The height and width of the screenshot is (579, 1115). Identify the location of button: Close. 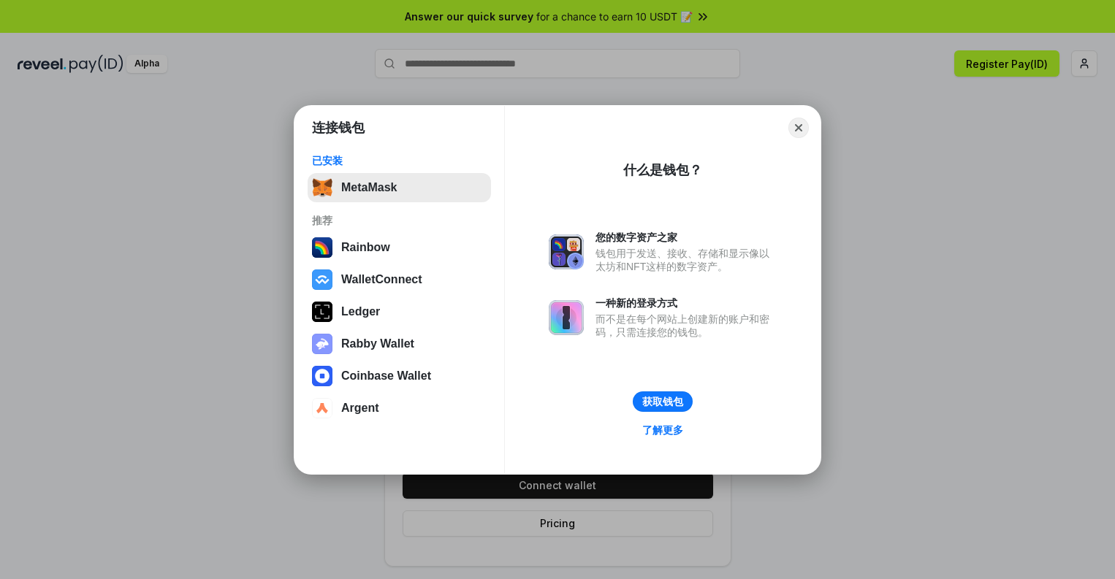
(799, 128).